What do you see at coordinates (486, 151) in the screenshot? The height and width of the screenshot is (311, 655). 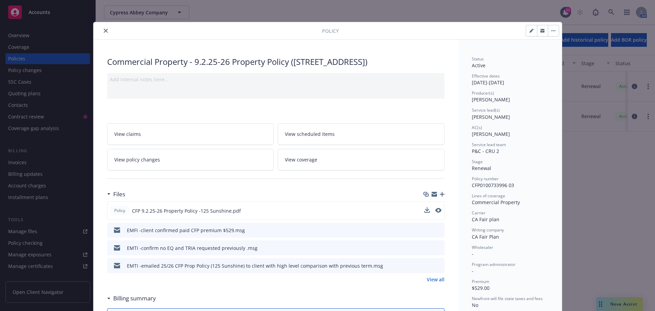 I see `span: P&C - CRU 2` at bounding box center [486, 151].